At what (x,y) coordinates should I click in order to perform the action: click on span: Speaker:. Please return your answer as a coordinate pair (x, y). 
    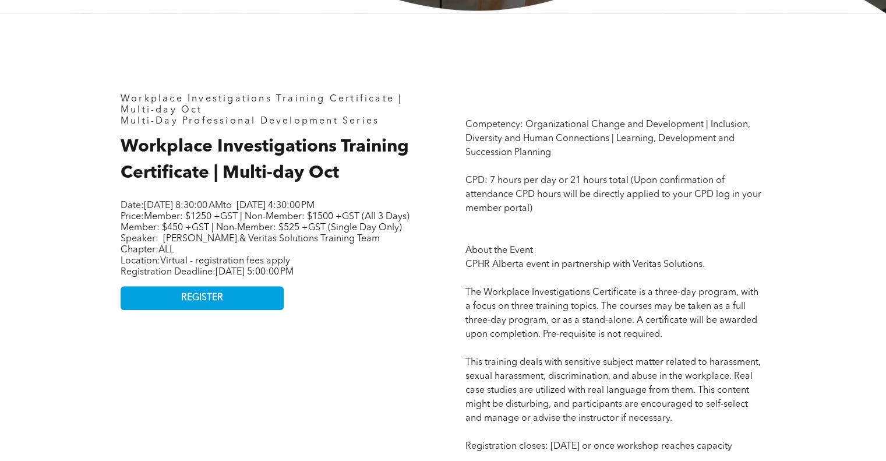
    Looking at the image, I should click on (139, 239).